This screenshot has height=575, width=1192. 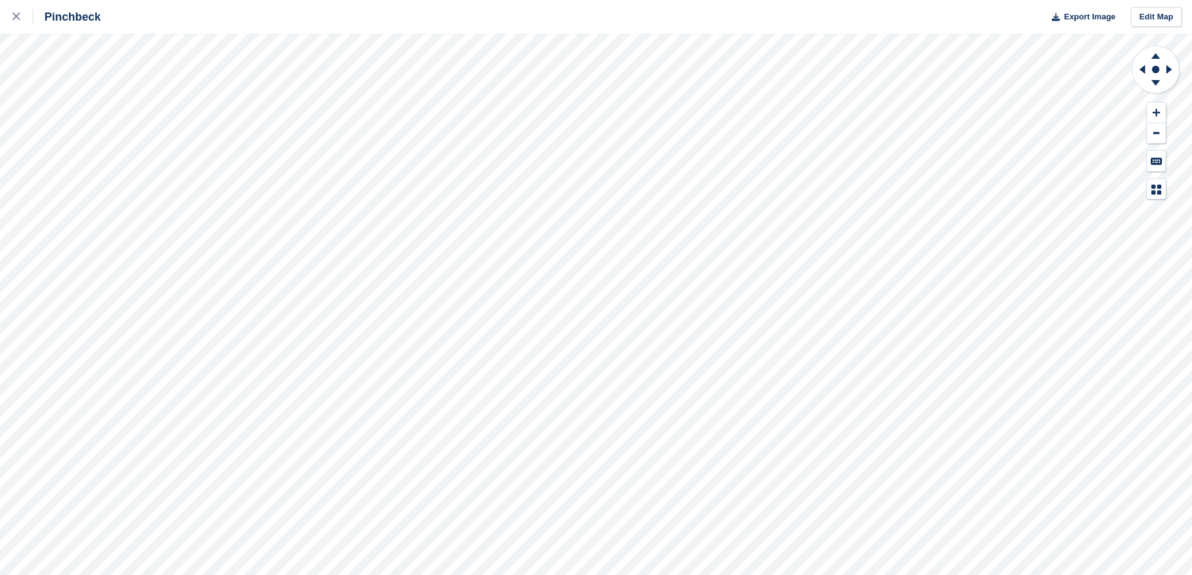 I want to click on button: Keyboard Shortcuts, so click(x=1156, y=161).